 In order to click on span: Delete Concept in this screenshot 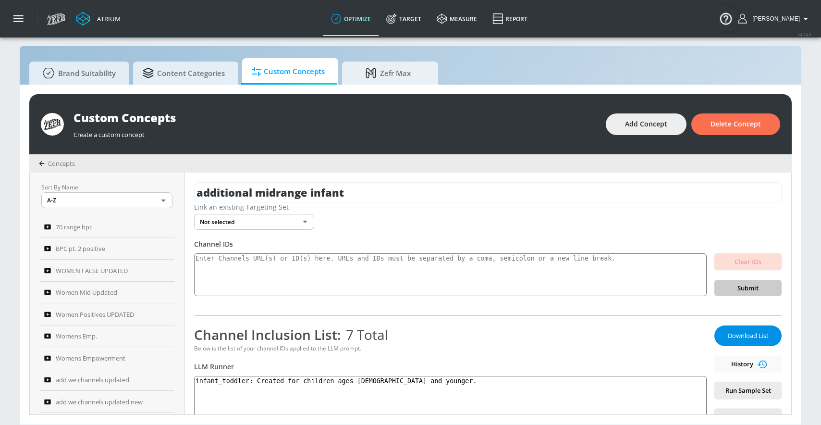, I will do `click(736, 124)`.